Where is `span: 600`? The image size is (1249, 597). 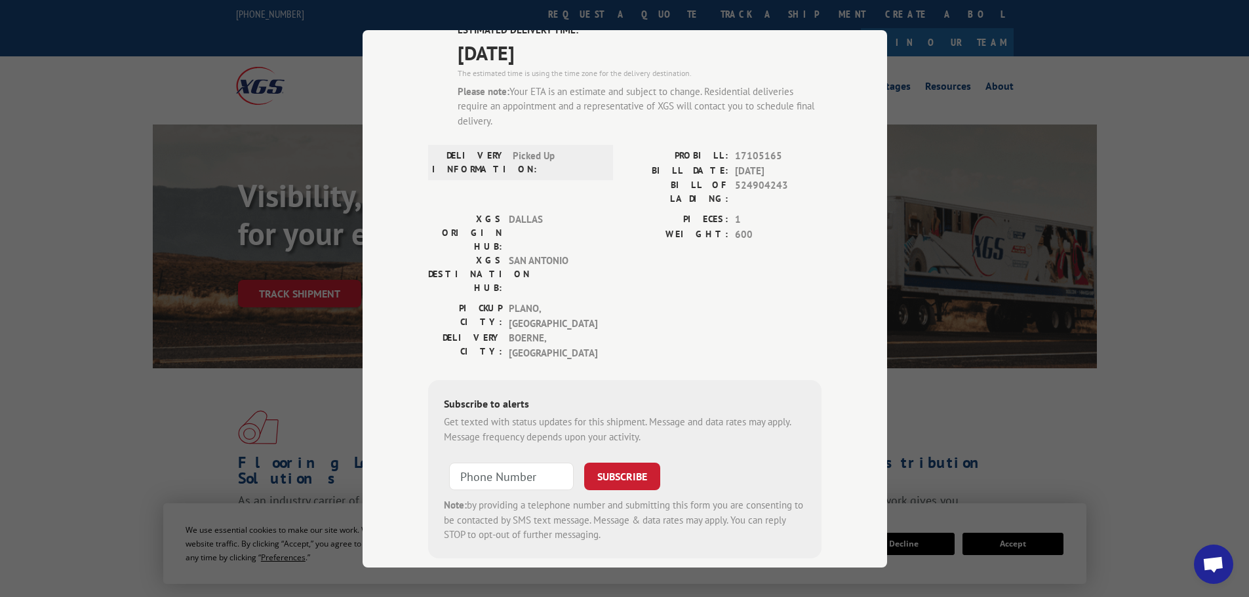
span: 600 is located at coordinates (778, 234).